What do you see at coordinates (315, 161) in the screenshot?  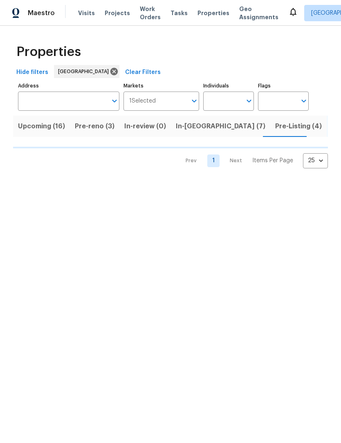 I see `div: 25` at bounding box center [315, 161].